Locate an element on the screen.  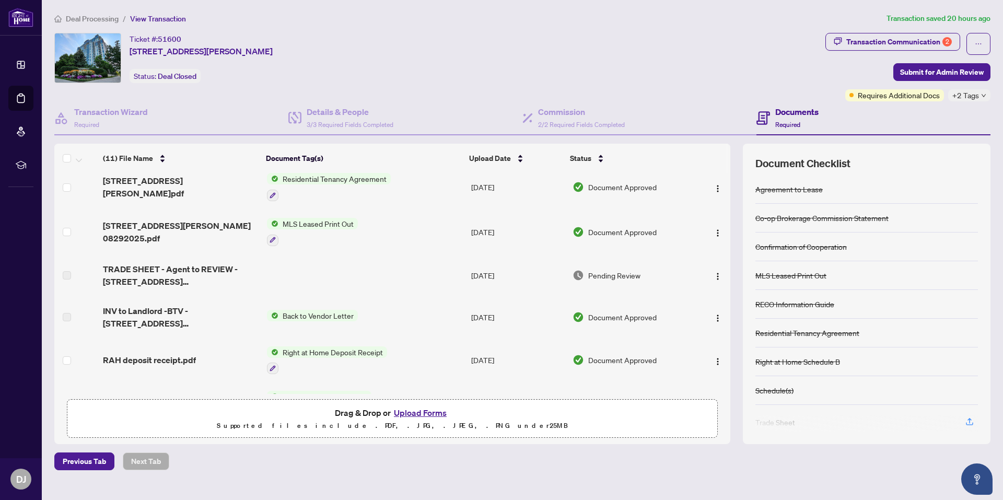
button: Status IconRight at Home Deposit Receipt is located at coordinates (327, 360).